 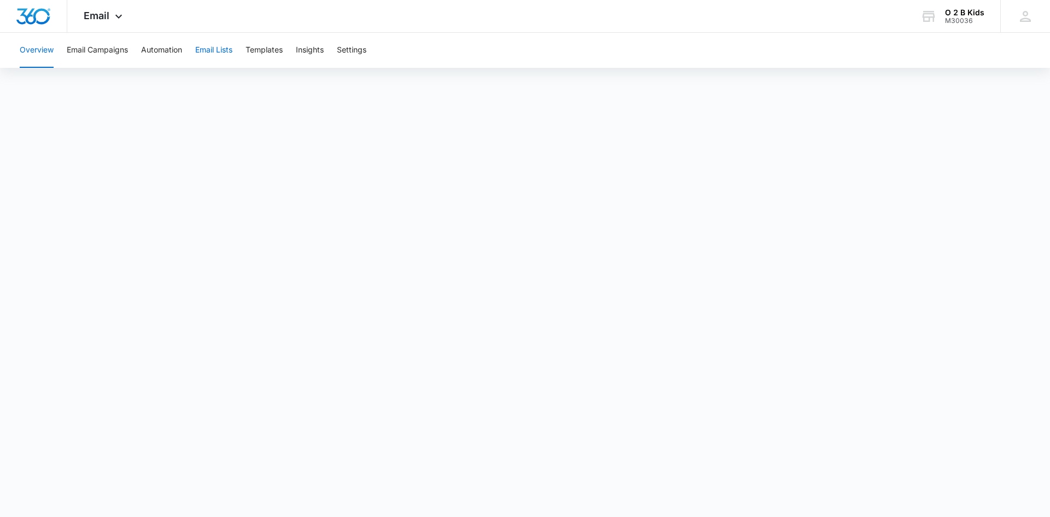 I want to click on button: Email Campaigns, so click(x=97, y=50).